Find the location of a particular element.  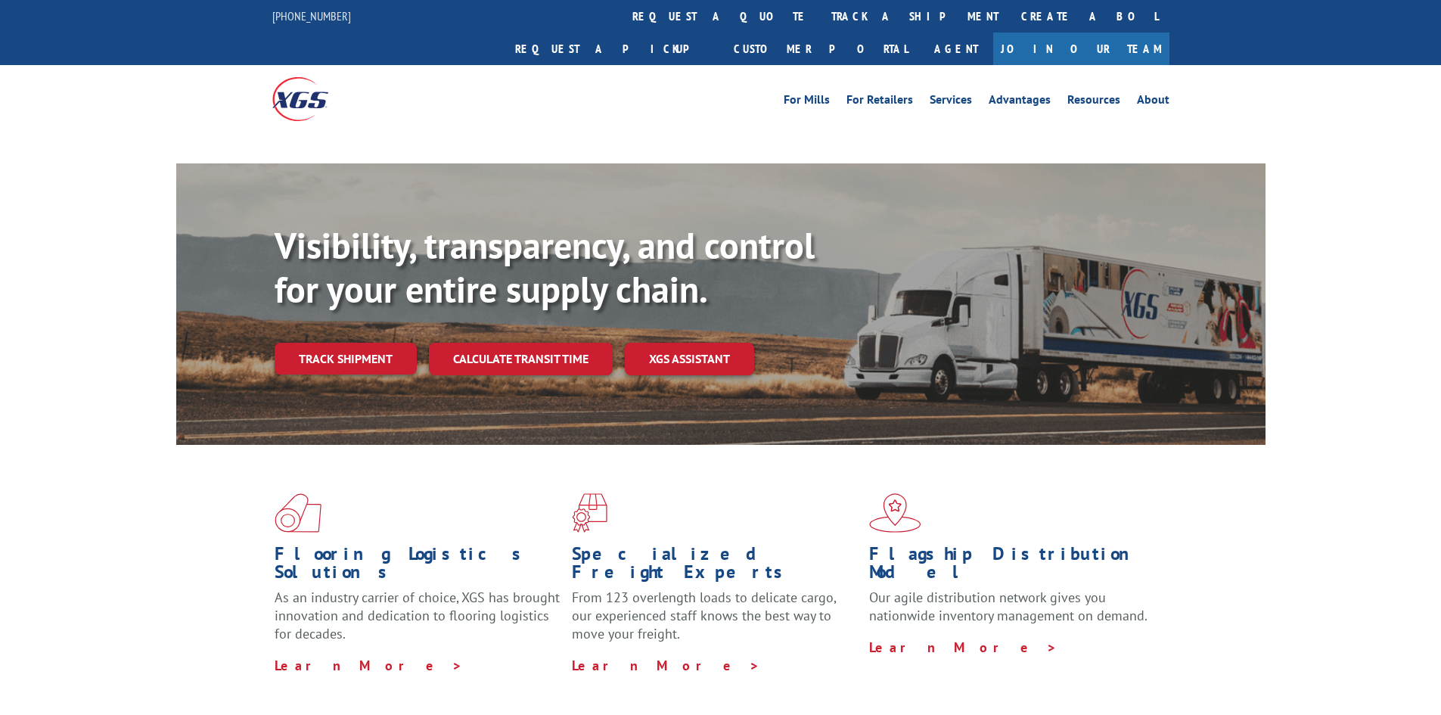

a: Agent is located at coordinates (956, 48).